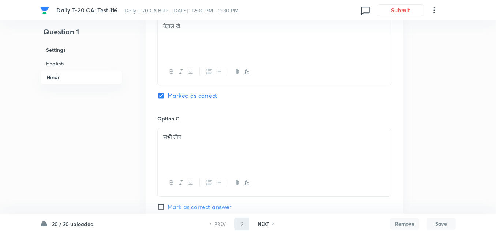 This screenshot has width=496, height=234. Describe the element at coordinates (441, 224) in the screenshot. I see `button: Save` at that location.